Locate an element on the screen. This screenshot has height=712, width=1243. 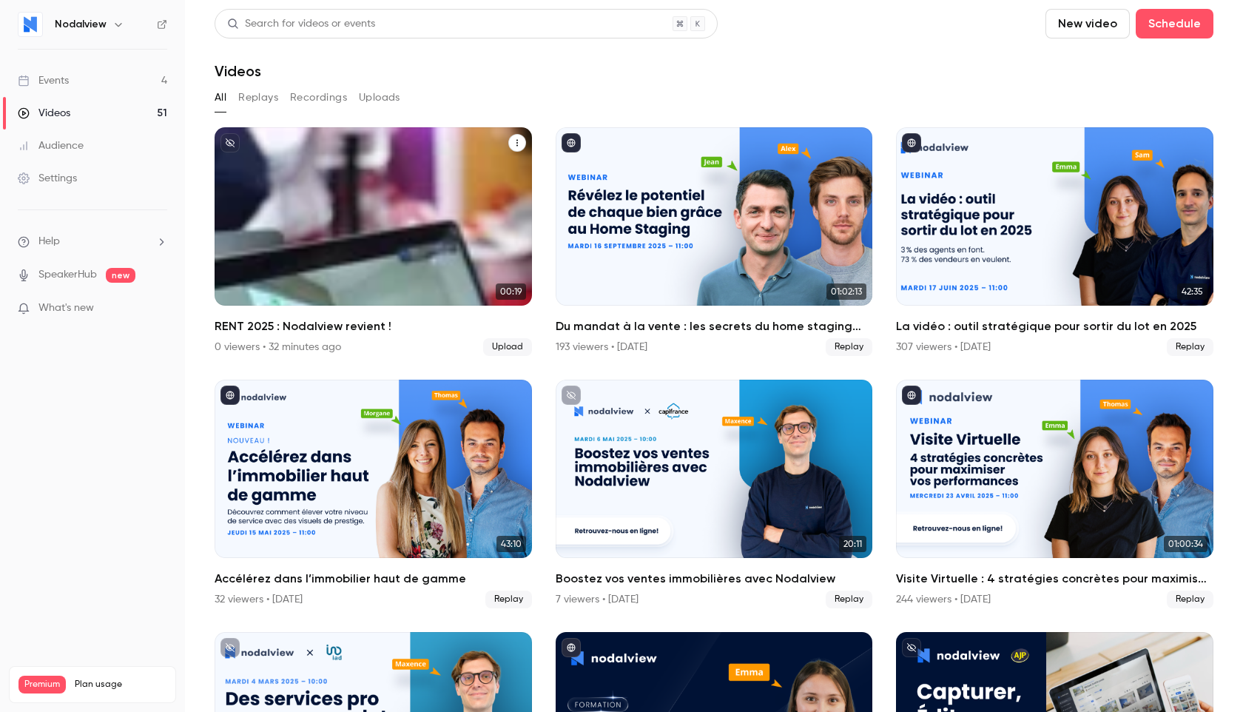
div: Search for videos or events is located at coordinates (301, 24).